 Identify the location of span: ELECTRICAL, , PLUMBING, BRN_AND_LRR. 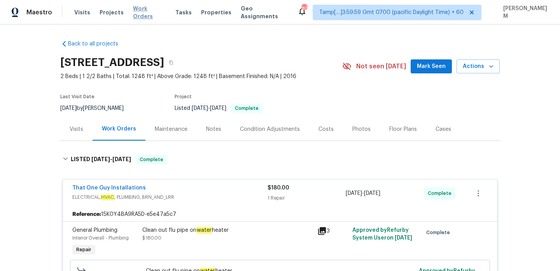
(170, 198).